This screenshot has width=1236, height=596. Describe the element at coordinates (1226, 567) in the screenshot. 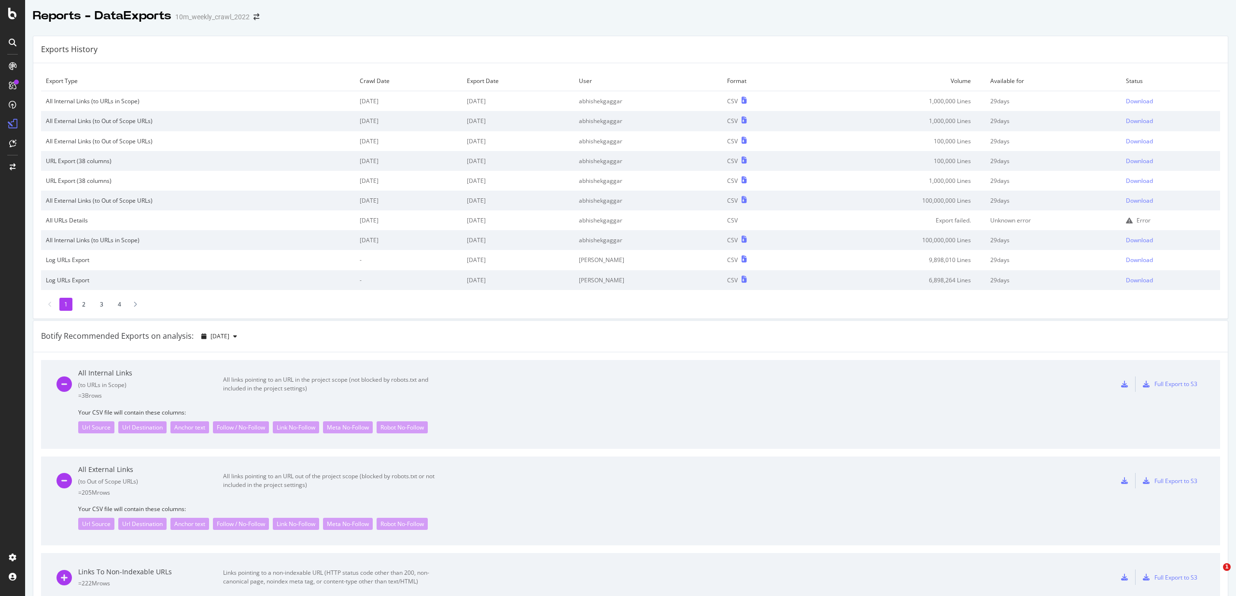

I see `span: 1` at that location.